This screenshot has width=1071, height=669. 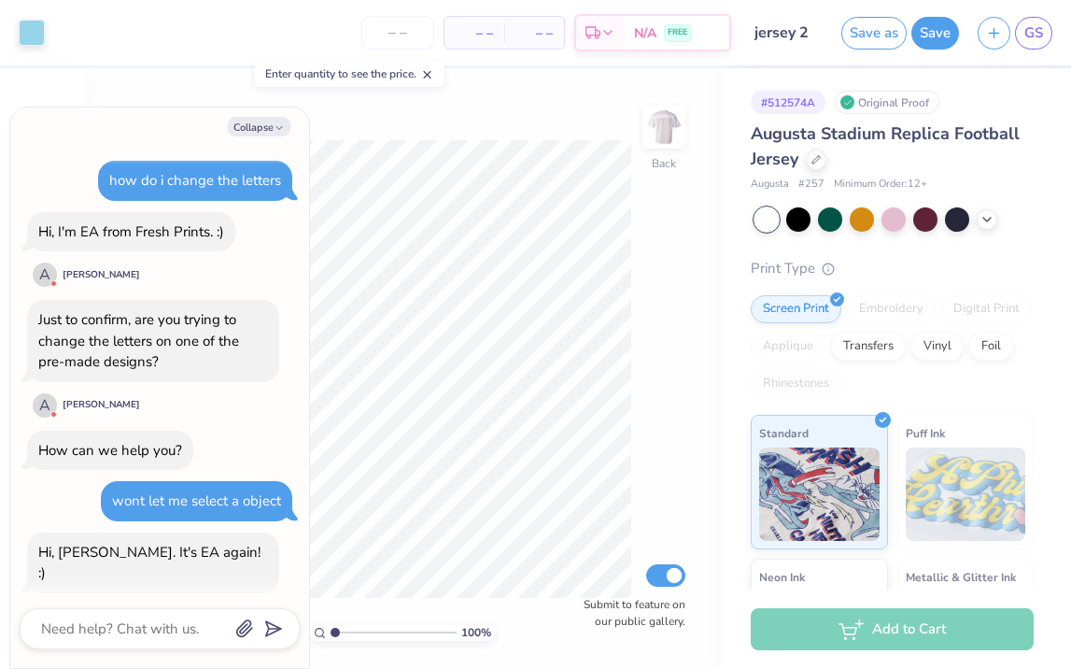 I want to click on img: Back, so click(x=664, y=127).